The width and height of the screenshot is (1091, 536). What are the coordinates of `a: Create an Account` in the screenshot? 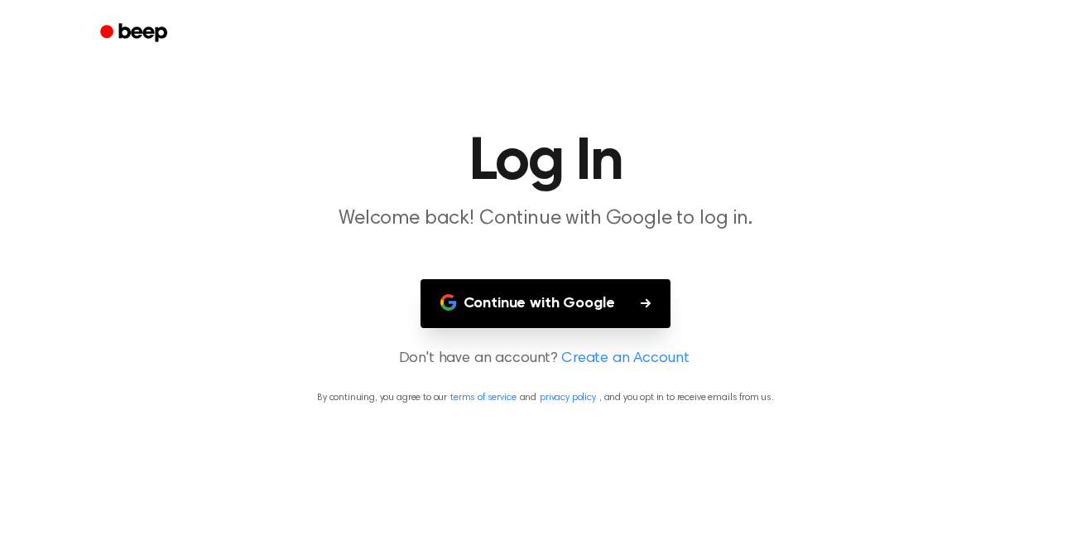 It's located at (625, 358).